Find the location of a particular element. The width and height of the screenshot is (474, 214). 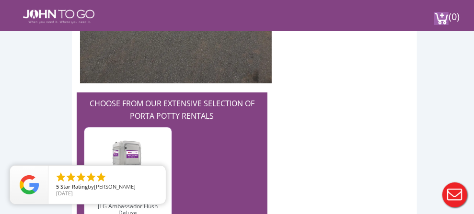

h2: CHOOSE FROM OUR EXTENSIVE SELECTION OF PORTA POTTY RENTALS is located at coordinates (172, 107).